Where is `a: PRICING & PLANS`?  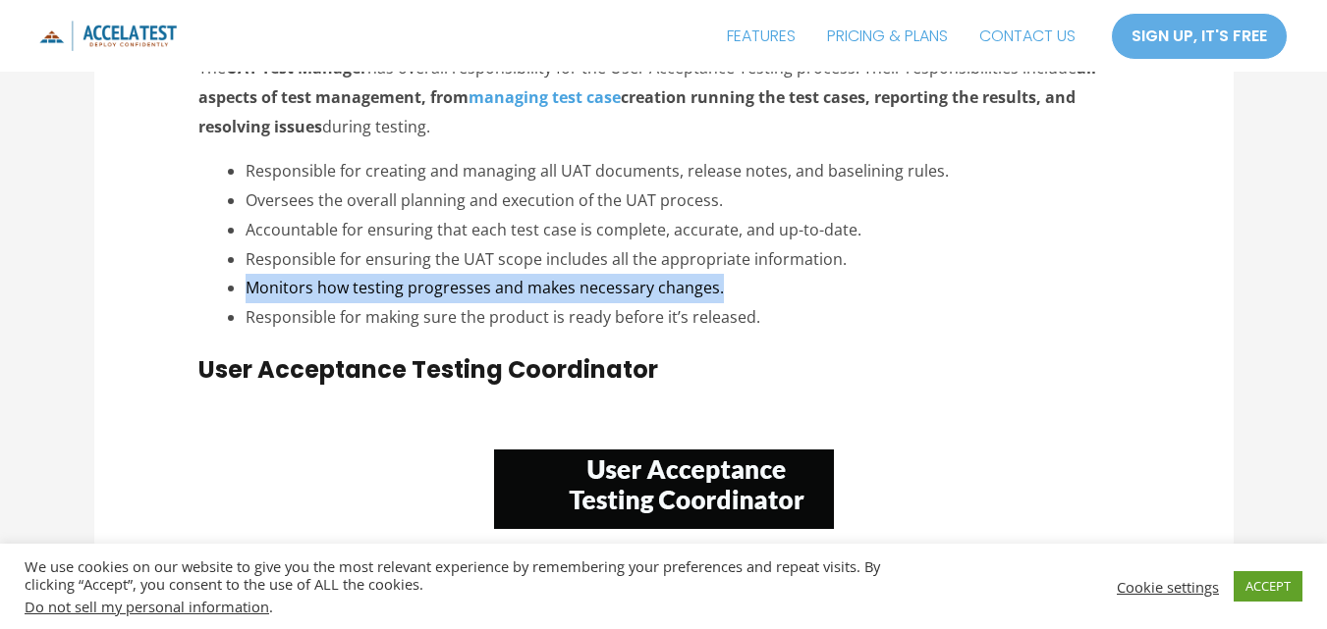 a: PRICING & PLANS is located at coordinates (887, 36).